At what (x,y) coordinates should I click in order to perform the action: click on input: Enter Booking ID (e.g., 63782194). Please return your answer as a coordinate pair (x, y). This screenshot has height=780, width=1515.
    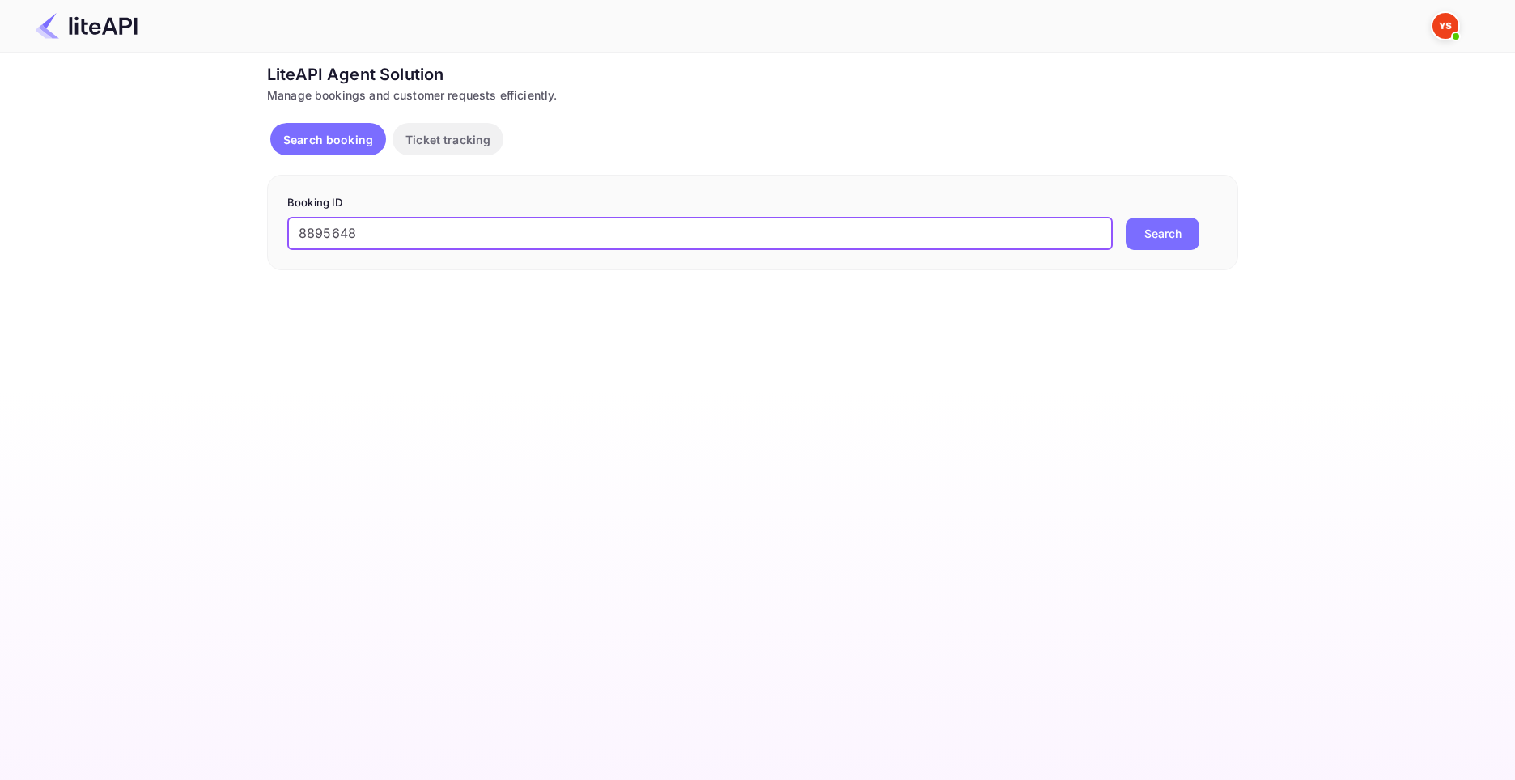
    Looking at the image, I should click on (700, 234).